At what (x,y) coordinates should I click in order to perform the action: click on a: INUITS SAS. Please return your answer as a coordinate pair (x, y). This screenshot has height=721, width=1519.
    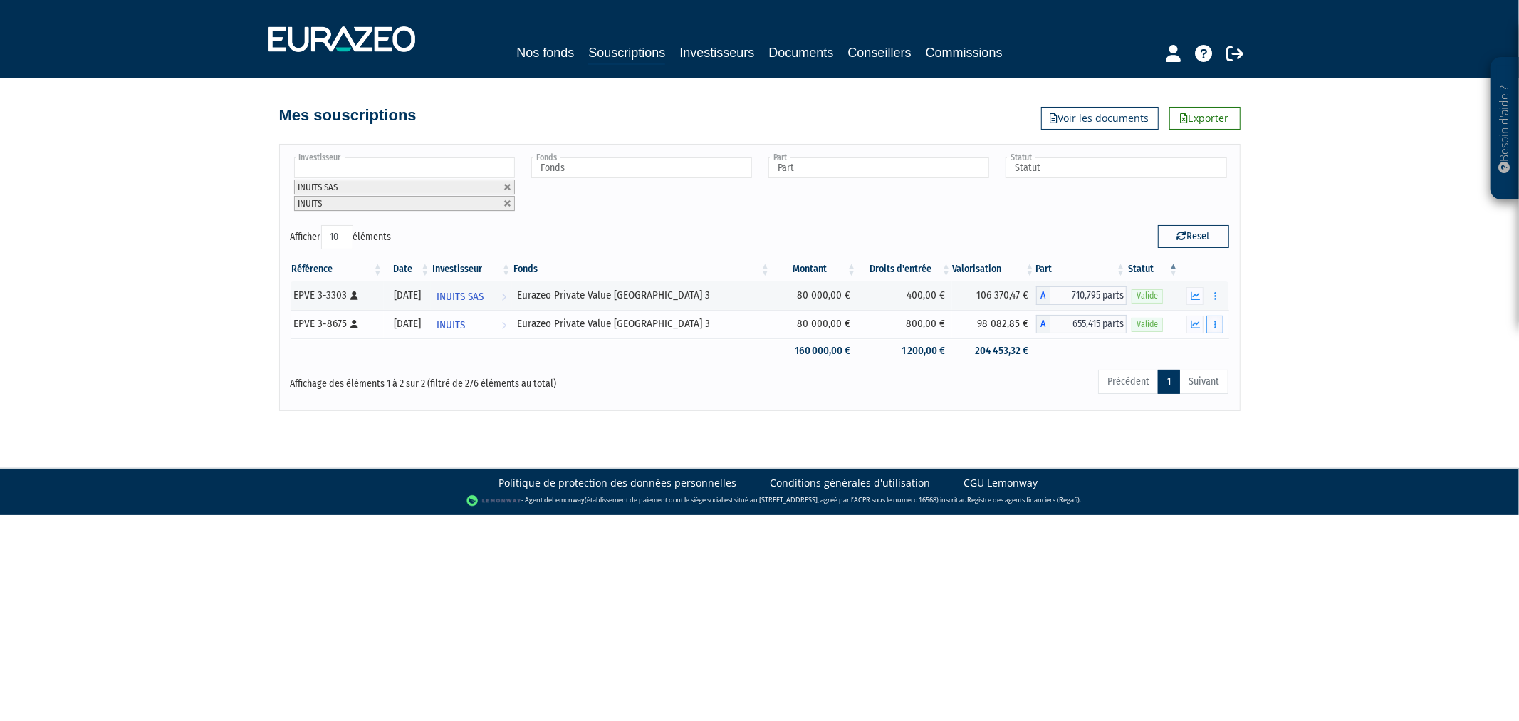
    Looking at the image, I should click on (471, 296).